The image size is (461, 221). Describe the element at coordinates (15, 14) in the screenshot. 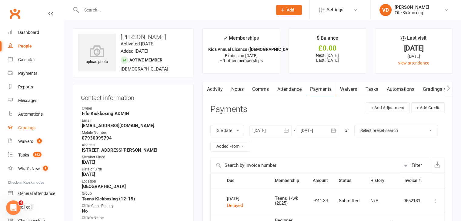

I see `a: Clubworx` at that location.